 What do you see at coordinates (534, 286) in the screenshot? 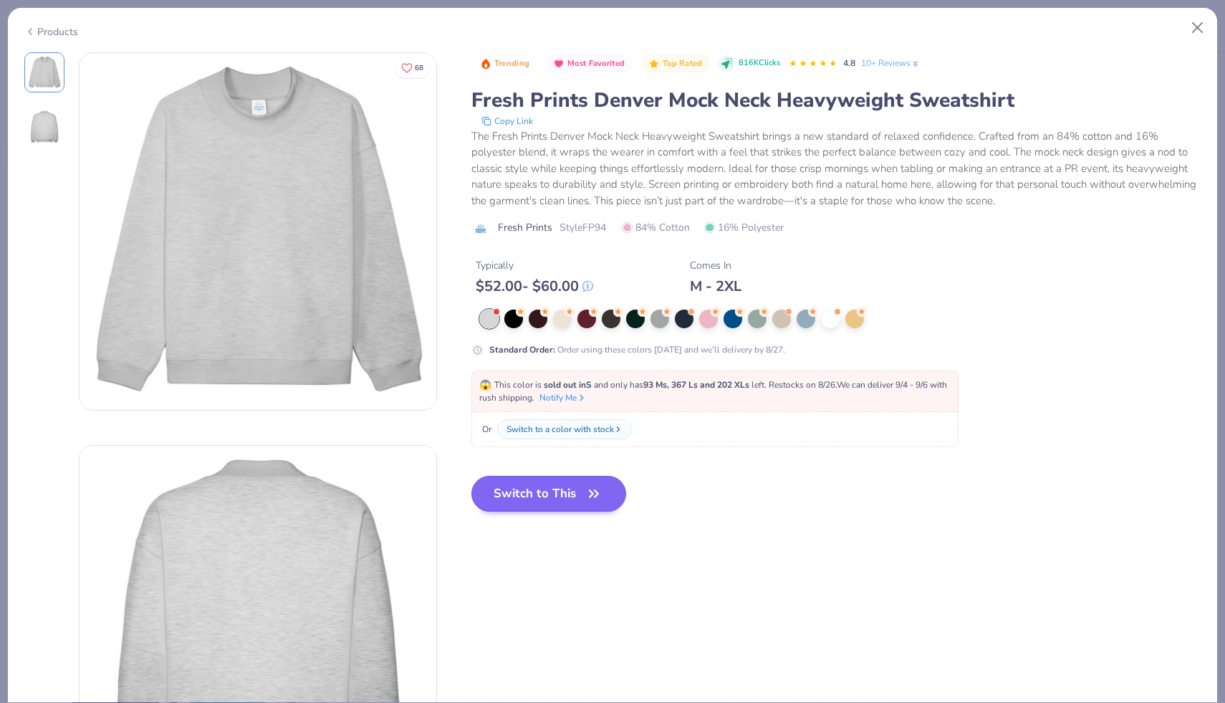
I see `div: $ 52.00 - $ 60.00` at bounding box center [534, 286].